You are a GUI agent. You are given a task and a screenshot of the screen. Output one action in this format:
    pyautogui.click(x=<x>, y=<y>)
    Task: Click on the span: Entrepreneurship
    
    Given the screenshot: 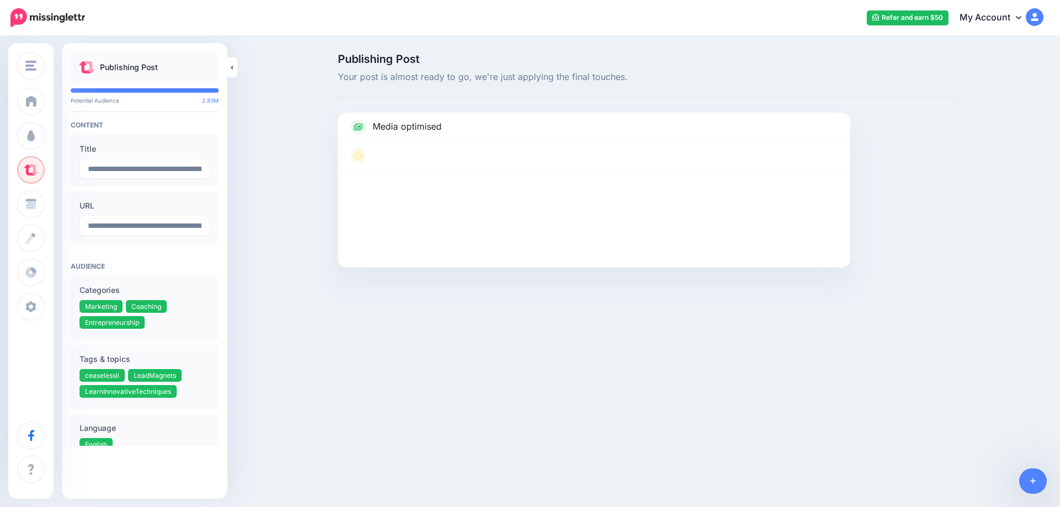 What is the action you would take?
    pyautogui.click(x=112, y=322)
    